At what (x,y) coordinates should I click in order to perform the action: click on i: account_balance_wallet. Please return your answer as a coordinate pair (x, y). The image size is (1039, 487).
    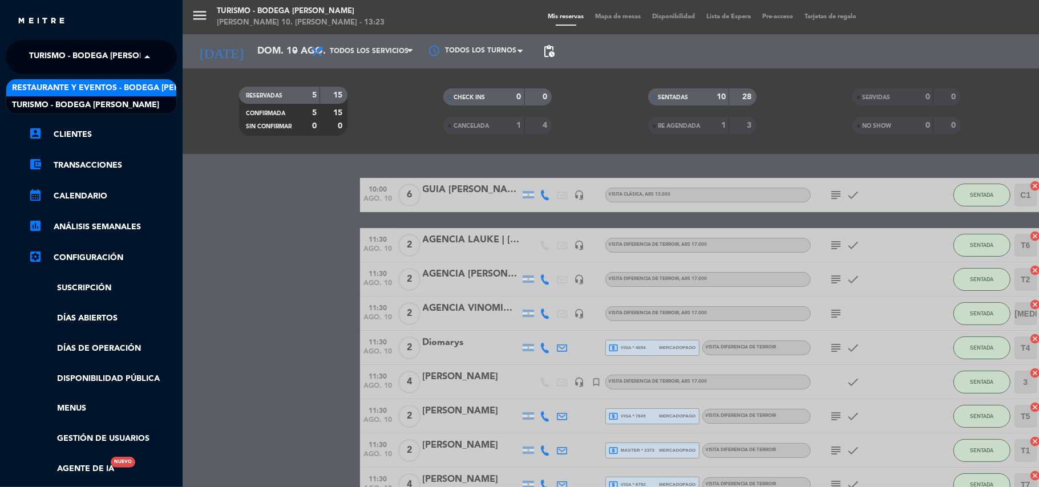
    Looking at the image, I should click on (35, 164).